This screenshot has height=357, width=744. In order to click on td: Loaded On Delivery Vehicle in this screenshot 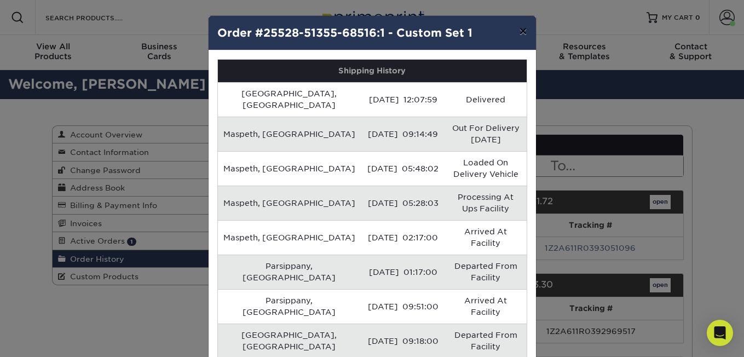, I will do `click(486, 168)`.